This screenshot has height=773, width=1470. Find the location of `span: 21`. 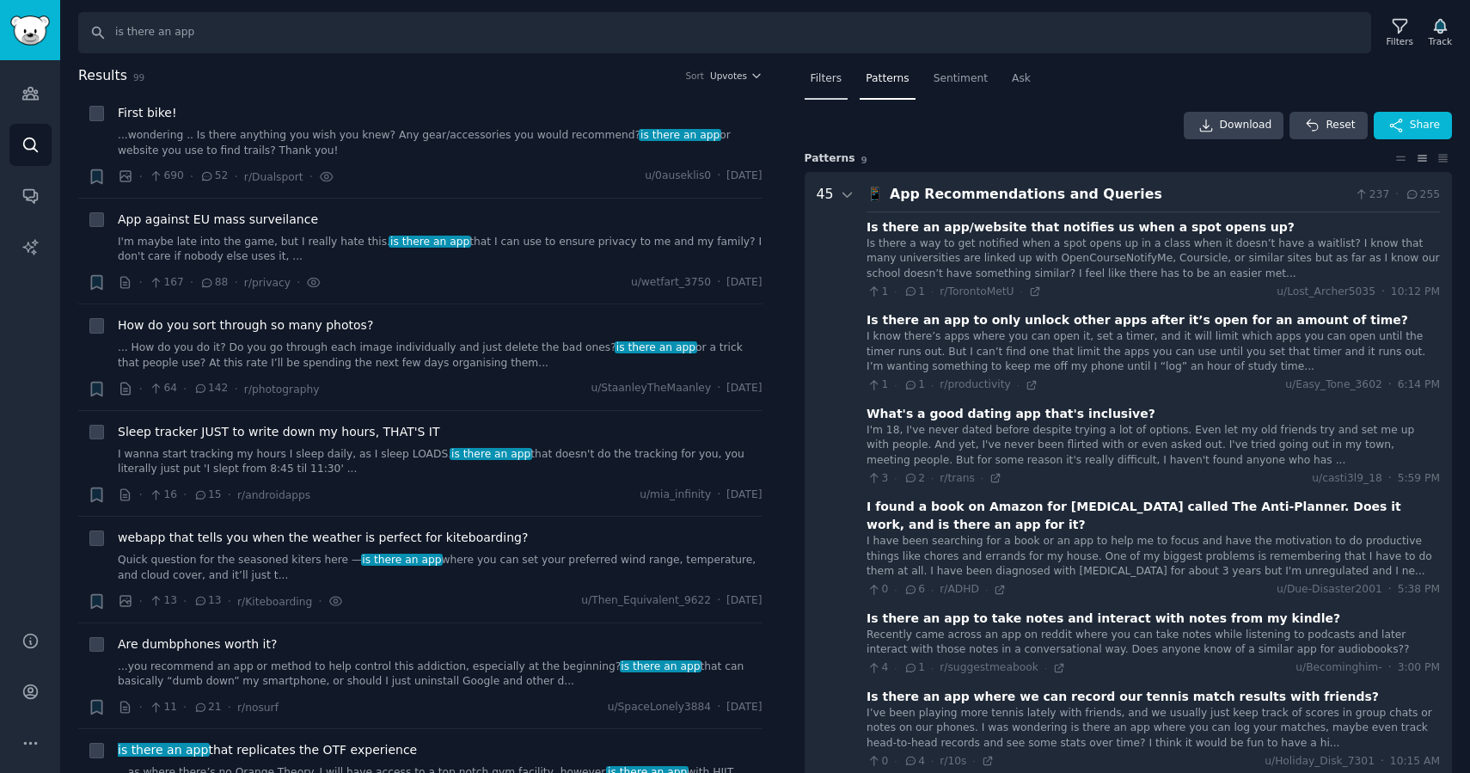

span: 21 is located at coordinates (207, 708).